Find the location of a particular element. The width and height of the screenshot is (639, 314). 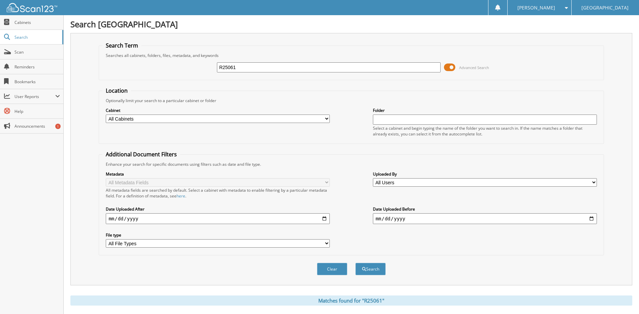

legend: Search Term is located at coordinates (122, 46).